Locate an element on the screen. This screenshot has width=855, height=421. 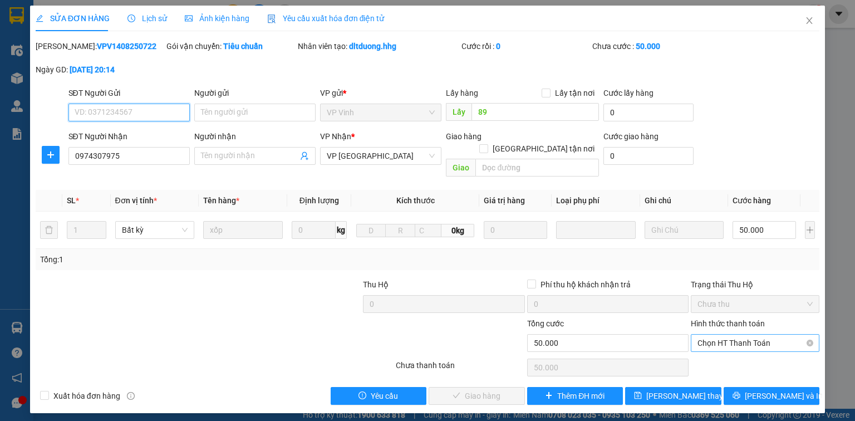
div: SĐT Người Gửi is located at coordinates (129, 93).